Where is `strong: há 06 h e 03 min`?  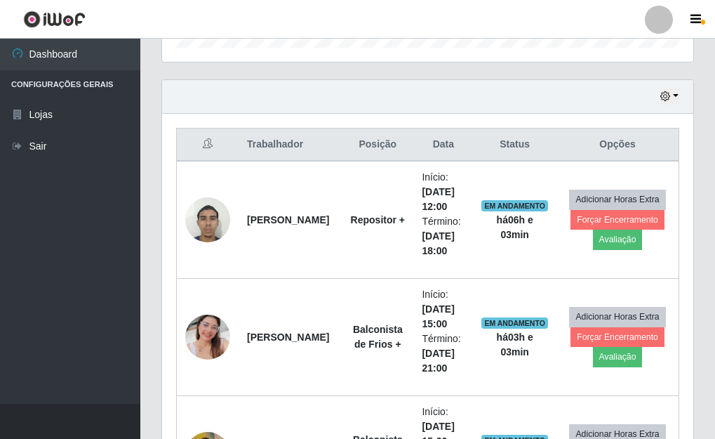
strong: há 06 h e 03 min is located at coordinates (515, 227).